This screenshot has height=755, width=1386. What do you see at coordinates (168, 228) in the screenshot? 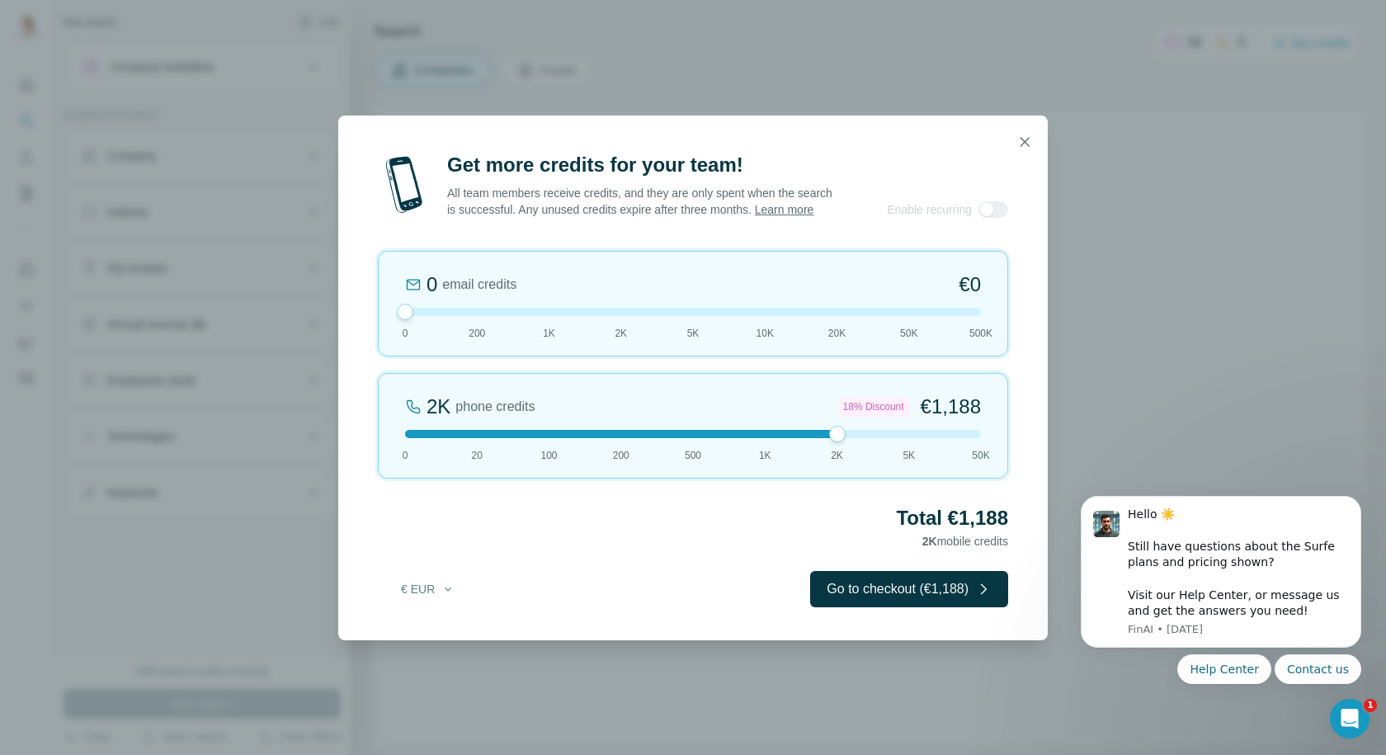
I see `button: Quick reply: Help Center` at bounding box center [168, 228].